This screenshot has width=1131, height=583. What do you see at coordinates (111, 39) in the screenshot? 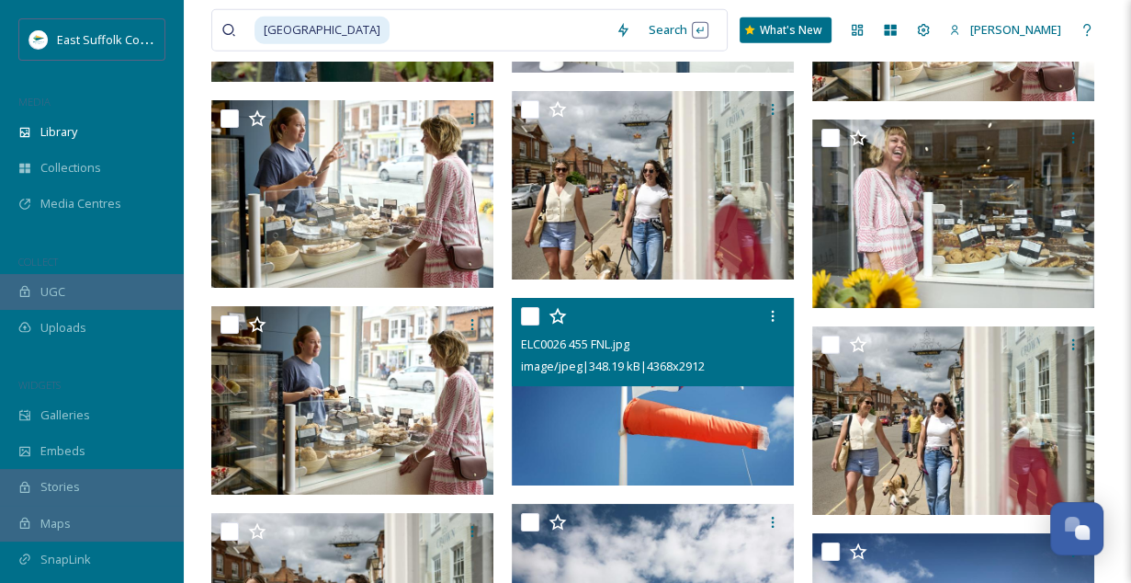
I see `span: East Suffolk Council` at bounding box center [111, 39].